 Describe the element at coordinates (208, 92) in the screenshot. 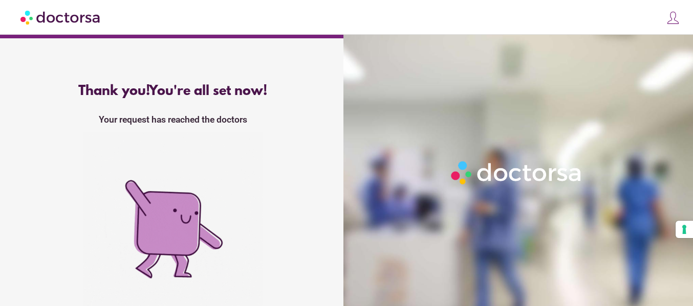

I see `span: You're all set now!` at that location.